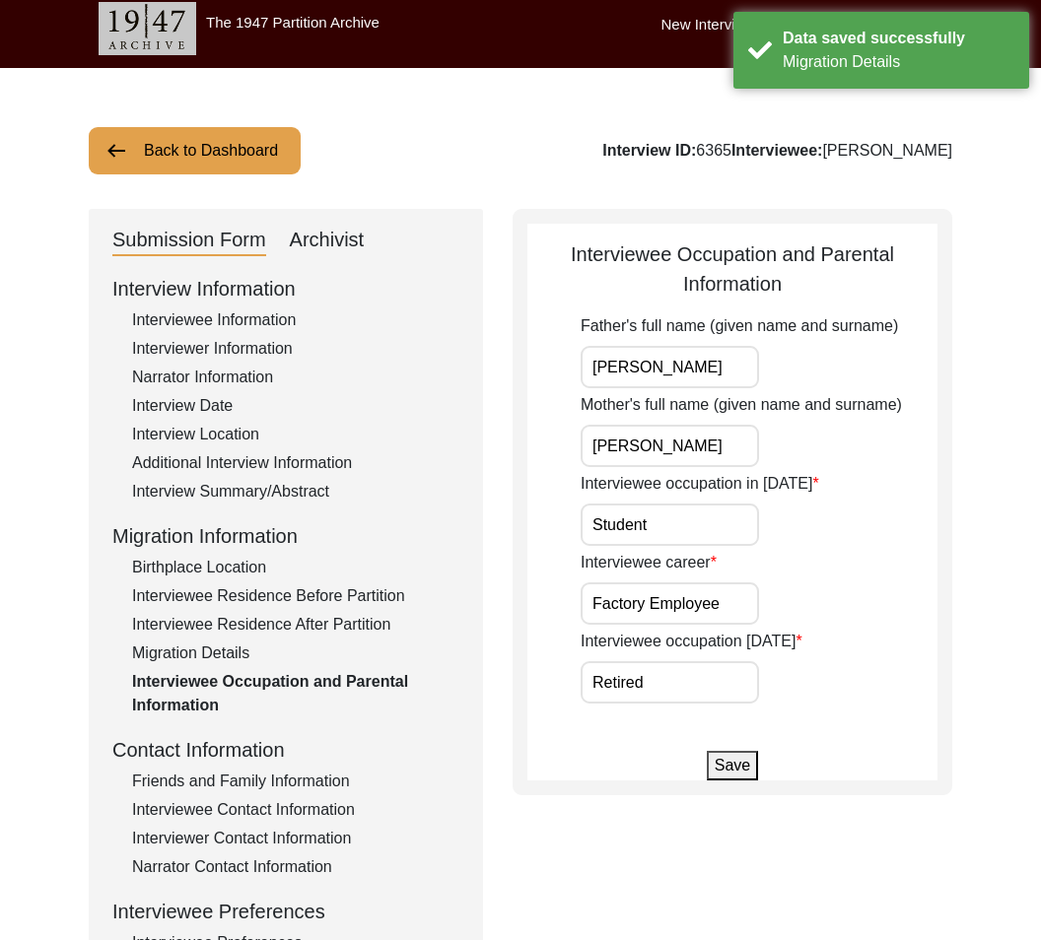  I want to click on div: Birthplace Location, so click(296, 568).